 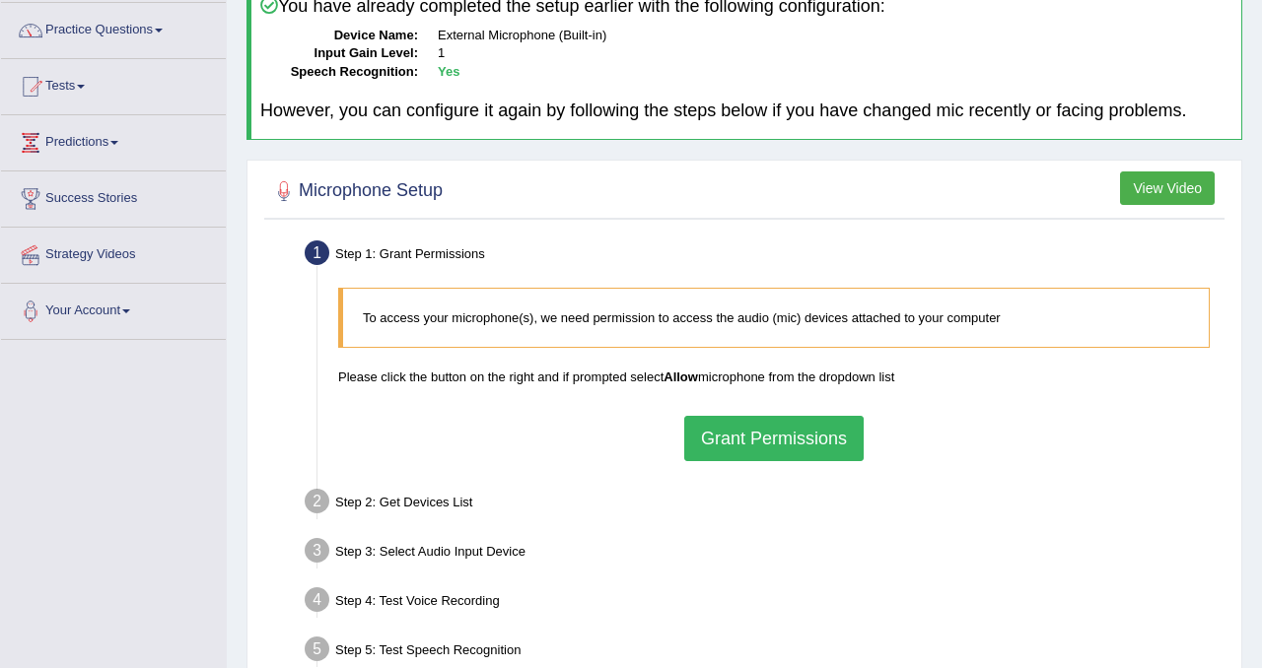 I want to click on b: Allow, so click(x=680, y=377).